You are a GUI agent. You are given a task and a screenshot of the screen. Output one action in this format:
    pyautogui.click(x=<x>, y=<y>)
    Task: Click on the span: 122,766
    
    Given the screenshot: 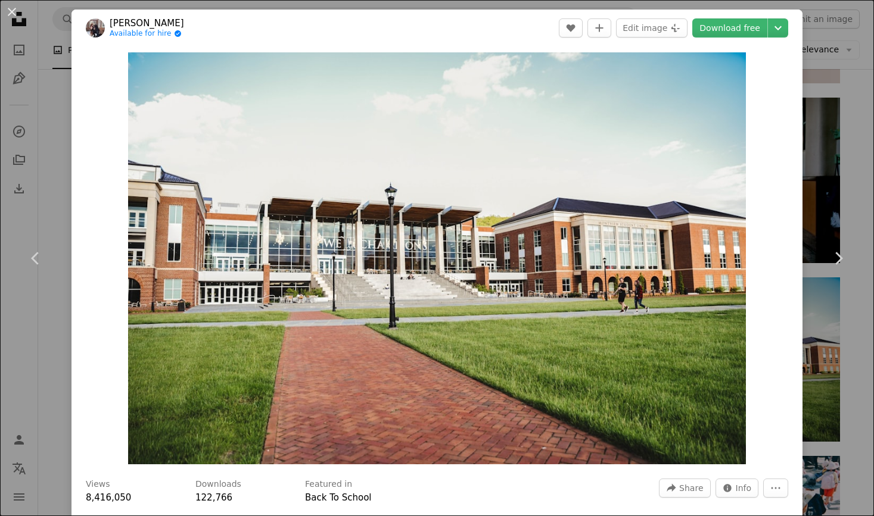 What is the action you would take?
    pyautogui.click(x=214, y=498)
    